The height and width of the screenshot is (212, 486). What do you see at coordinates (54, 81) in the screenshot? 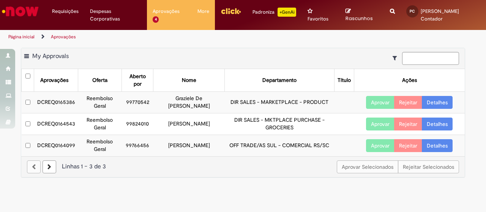
I see `div: Aprovações` at bounding box center [54, 81].